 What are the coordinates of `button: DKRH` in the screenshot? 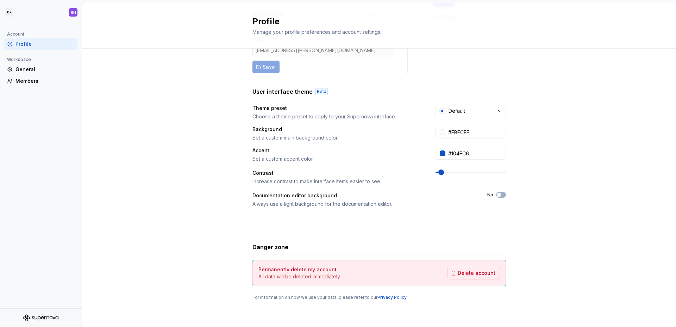 It's located at (41, 12).